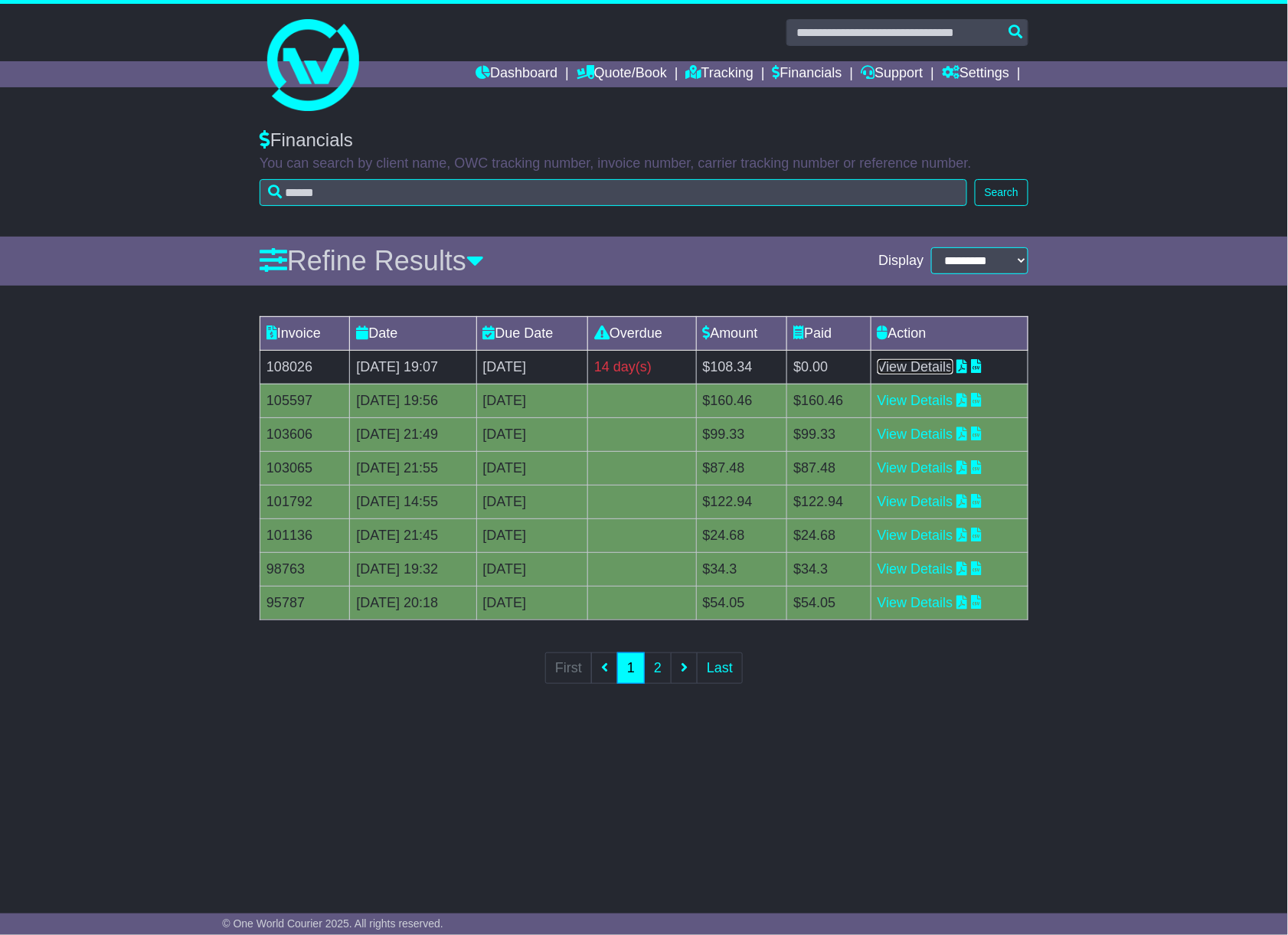 This screenshot has width=1288, height=935. What do you see at coordinates (642, 366) in the screenshot?
I see `div: 14 day(s)` at bounding box center [642, 366].